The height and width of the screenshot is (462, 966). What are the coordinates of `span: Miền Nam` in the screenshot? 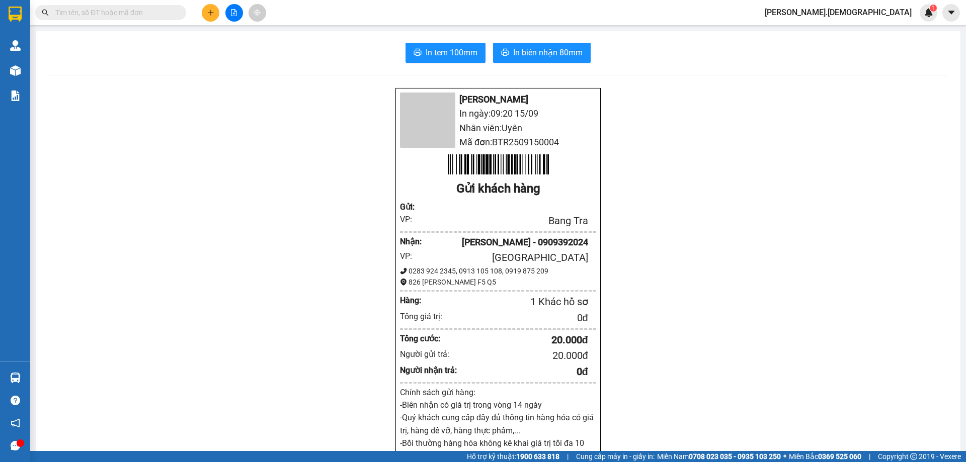 It's located at (719, 457).